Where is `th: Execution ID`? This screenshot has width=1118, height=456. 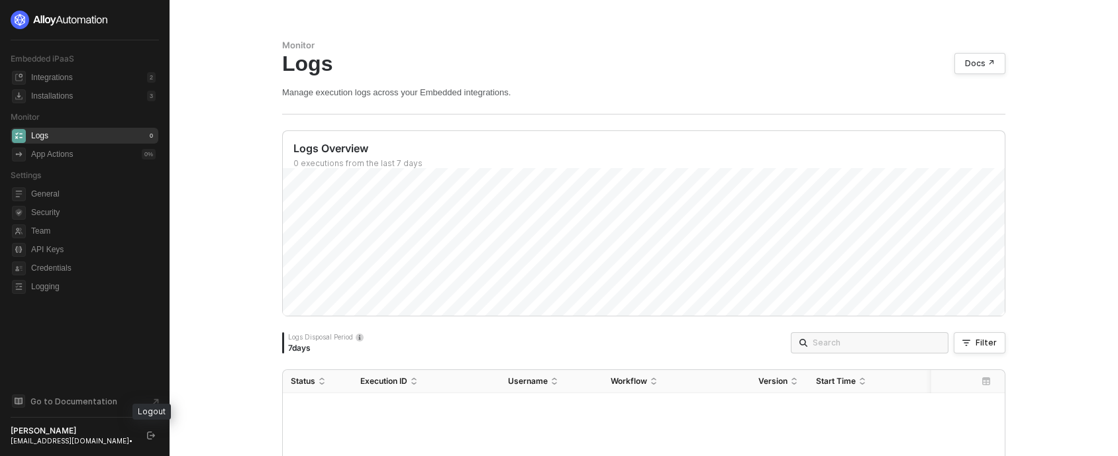
th: Execution ID is located at coordinates (426, 382).